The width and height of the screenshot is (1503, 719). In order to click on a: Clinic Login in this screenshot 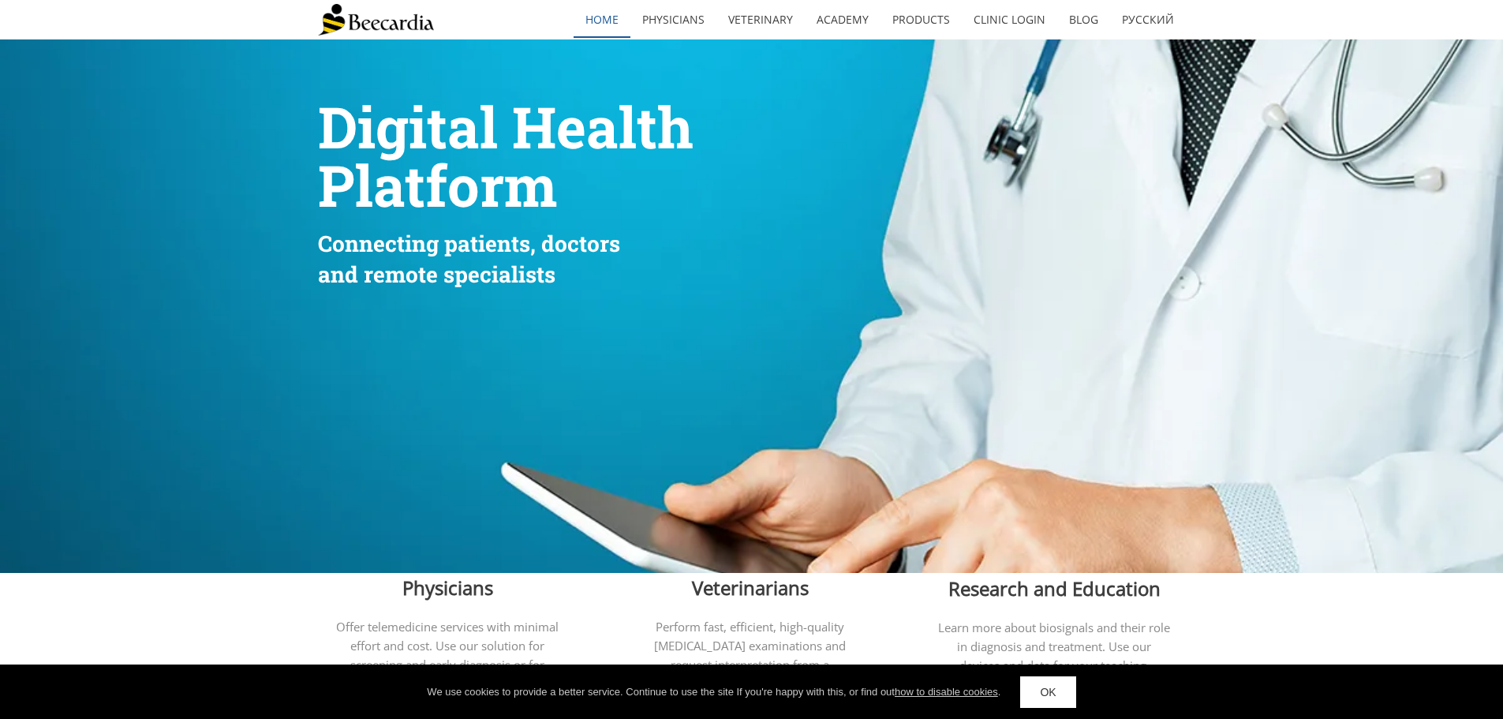, I will do `click(1009, 20)`.